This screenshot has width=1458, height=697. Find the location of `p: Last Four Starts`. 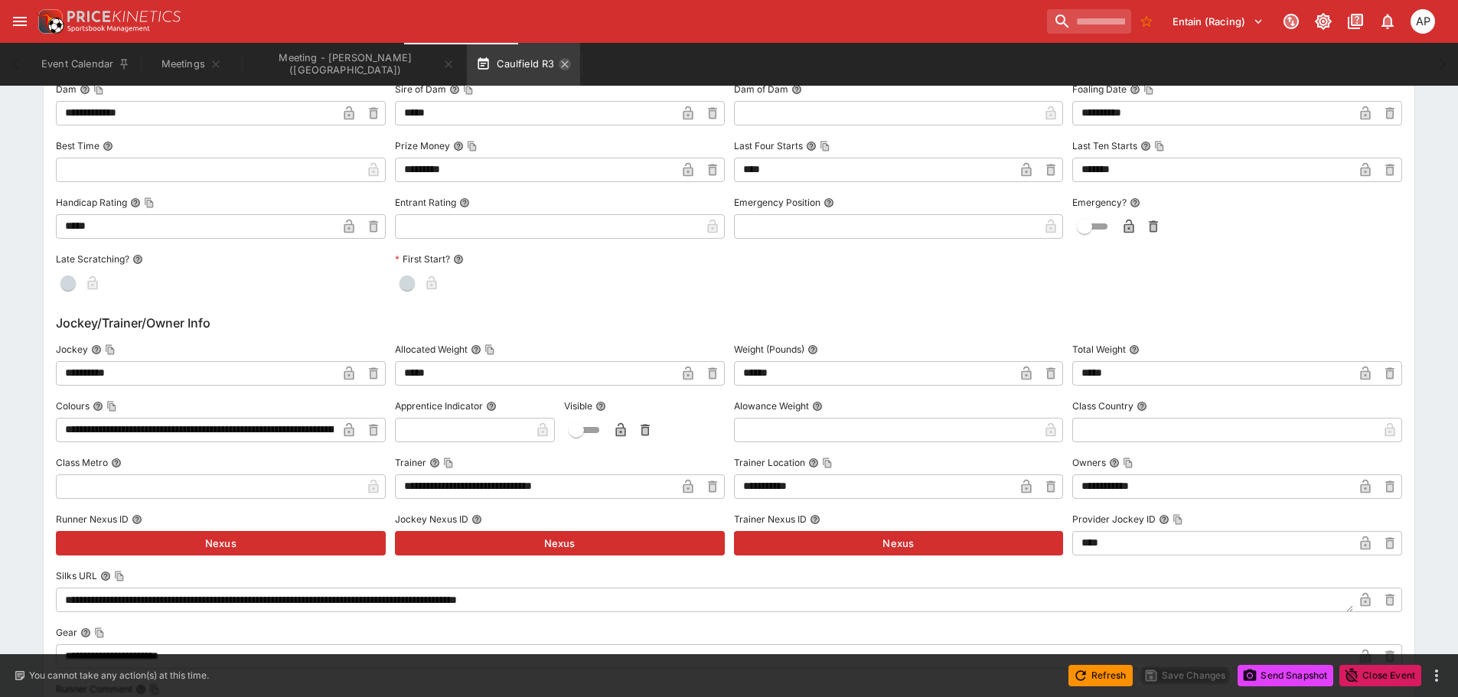

p: Last Four Starts is located at coordinates (769, 145).